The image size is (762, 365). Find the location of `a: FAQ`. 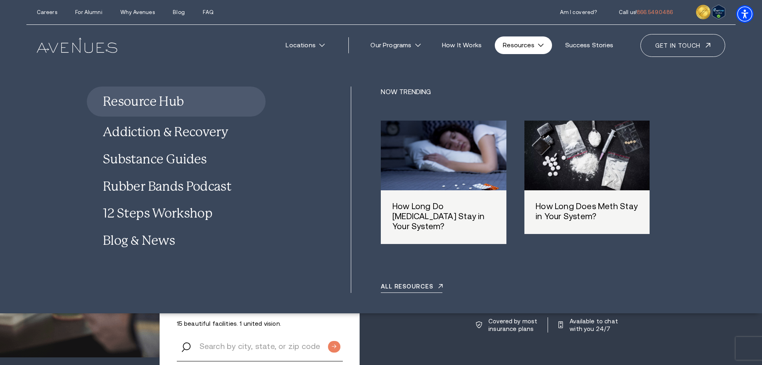

a: FAQ is located at coordinates (208, 12).